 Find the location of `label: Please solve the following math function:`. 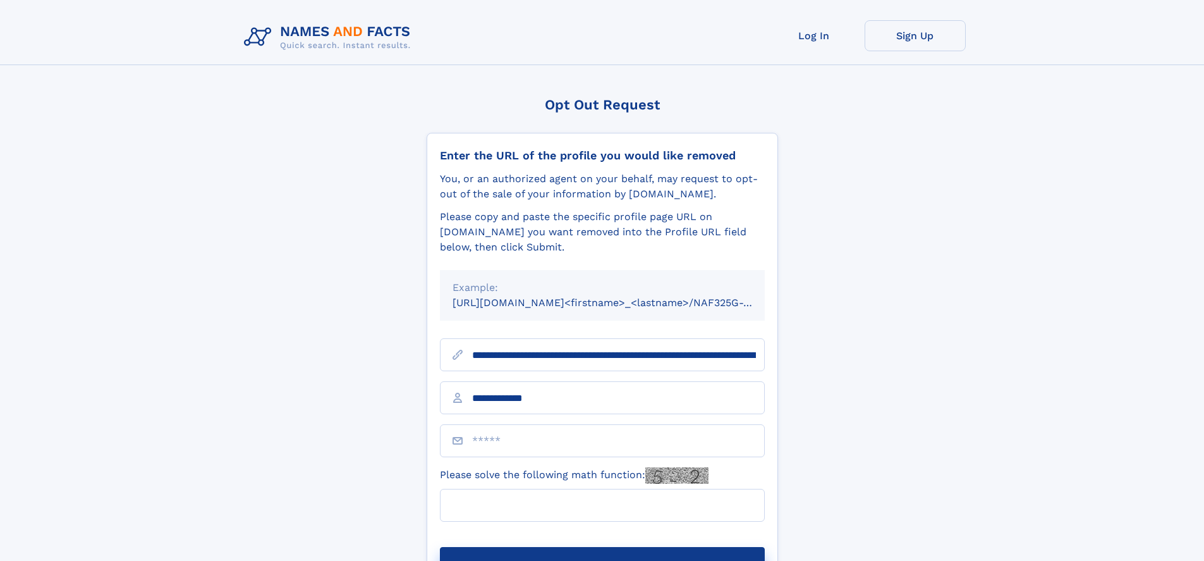

label: Please solve the following math function: is located at coordinates (574, 475).